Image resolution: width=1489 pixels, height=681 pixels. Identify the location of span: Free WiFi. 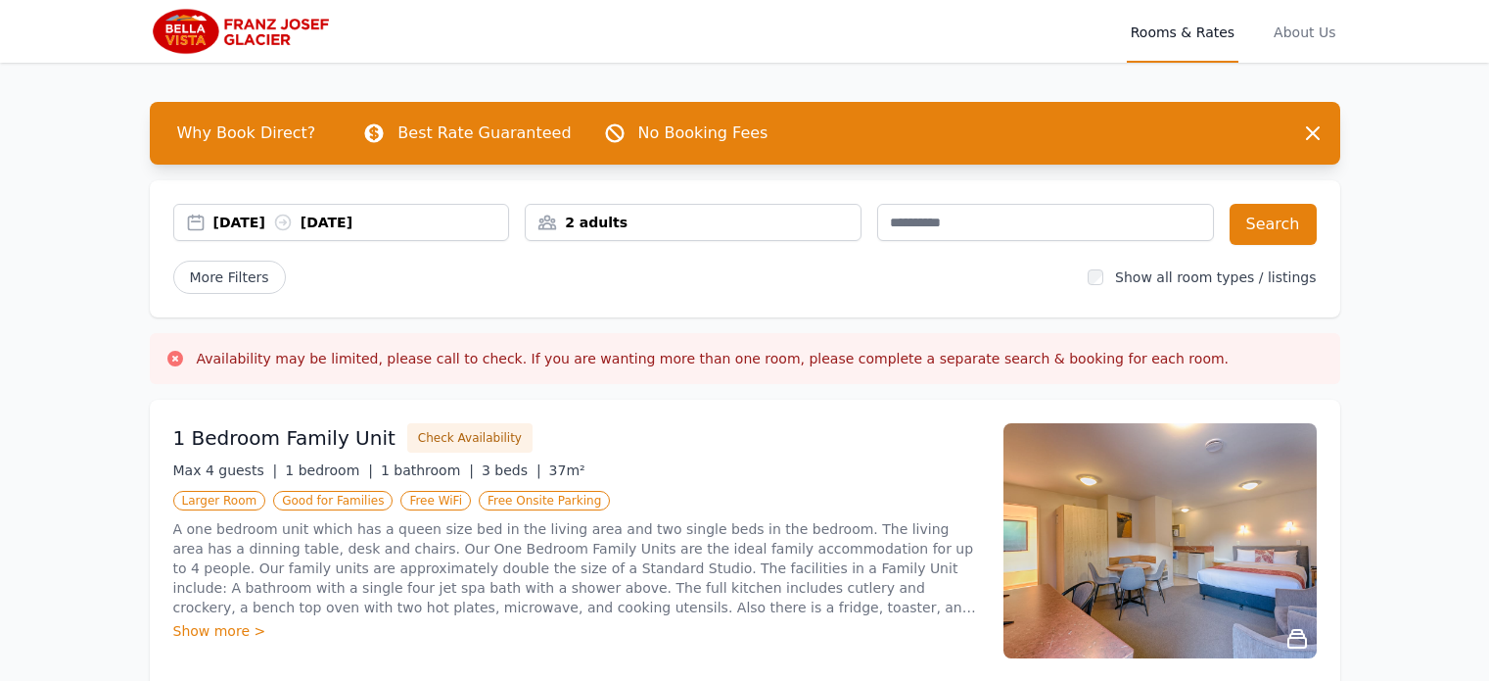
(436, 500).